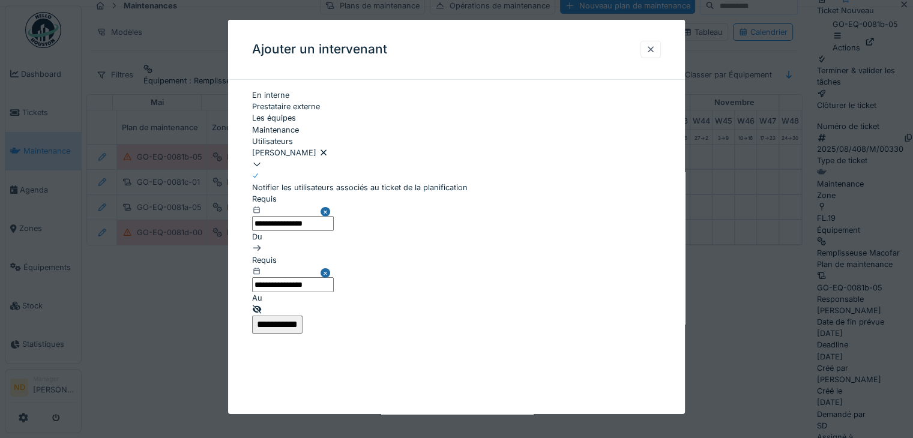  Describe the element at coordinates (272, 141) in the screenshot. I see `label: Utilisateurs` at that location.